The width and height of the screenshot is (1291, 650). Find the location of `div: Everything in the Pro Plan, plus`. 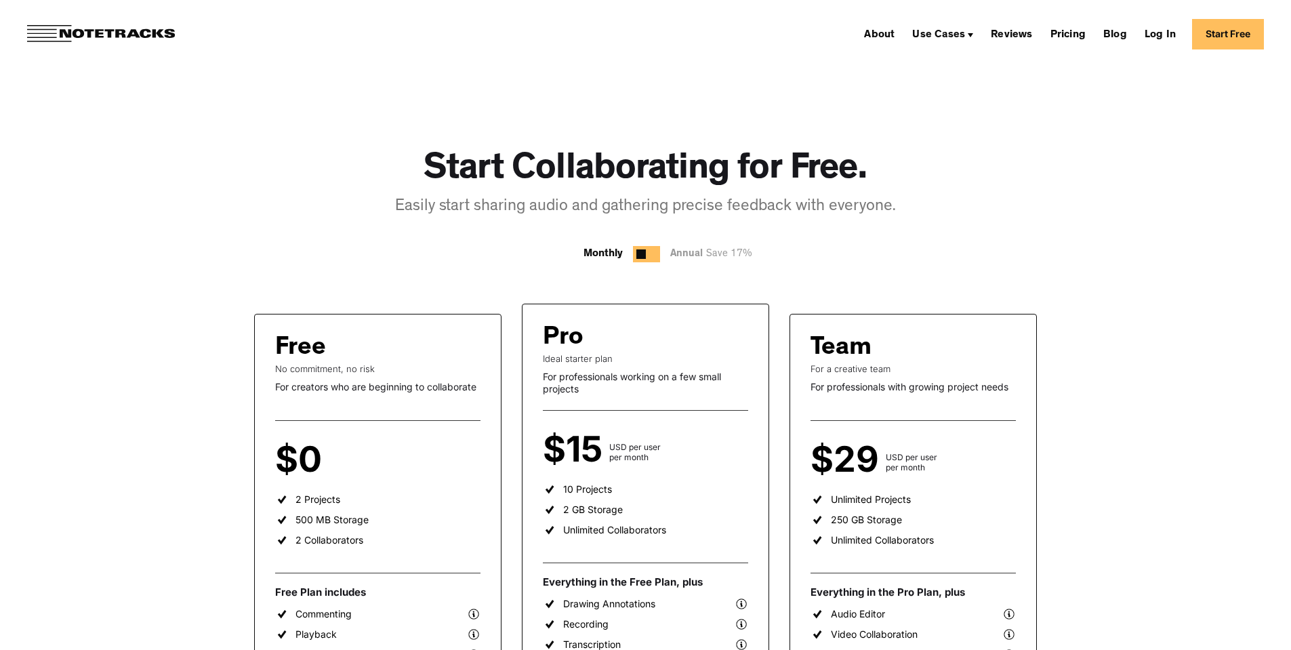

div: Everything in the Pro Plan, plus is located at coordinates (913, 592).